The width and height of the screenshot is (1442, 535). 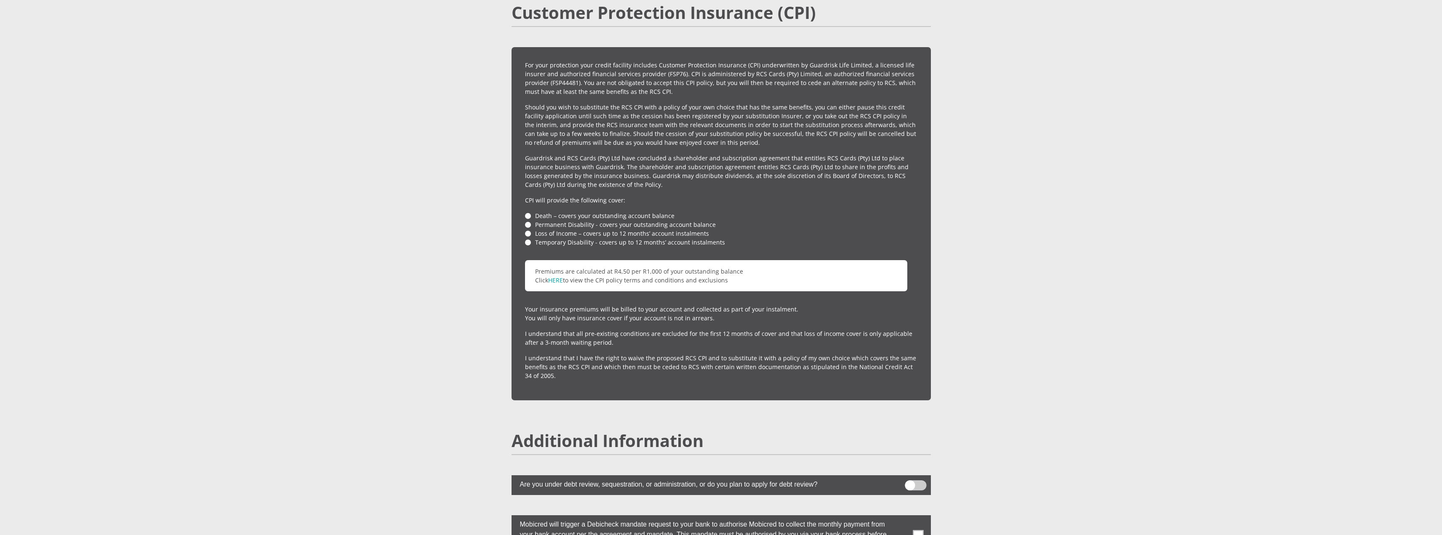 What do you see at coordinates (721, 78) in the screenshot?
I see `p: For your protection your credit facility includes Customer Protection Insurance (CPI) underwritte...` at bounding box center [721, 78].